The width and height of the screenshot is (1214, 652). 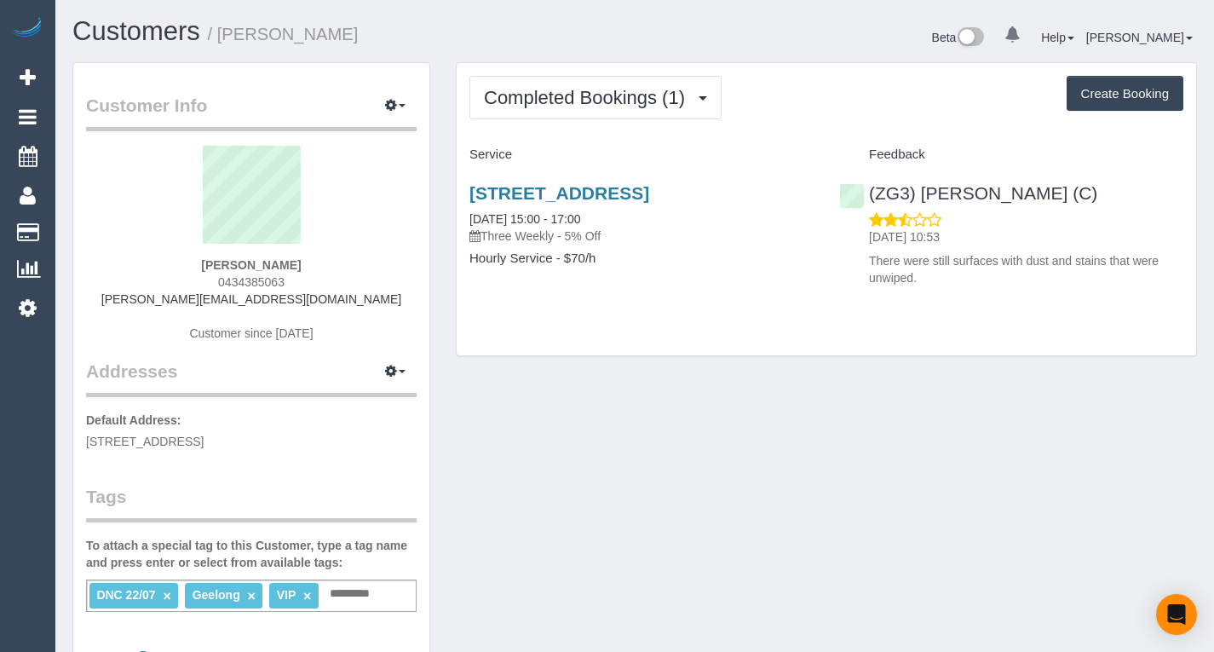 I want to click on h4: Service, so click(x=642, y=154).